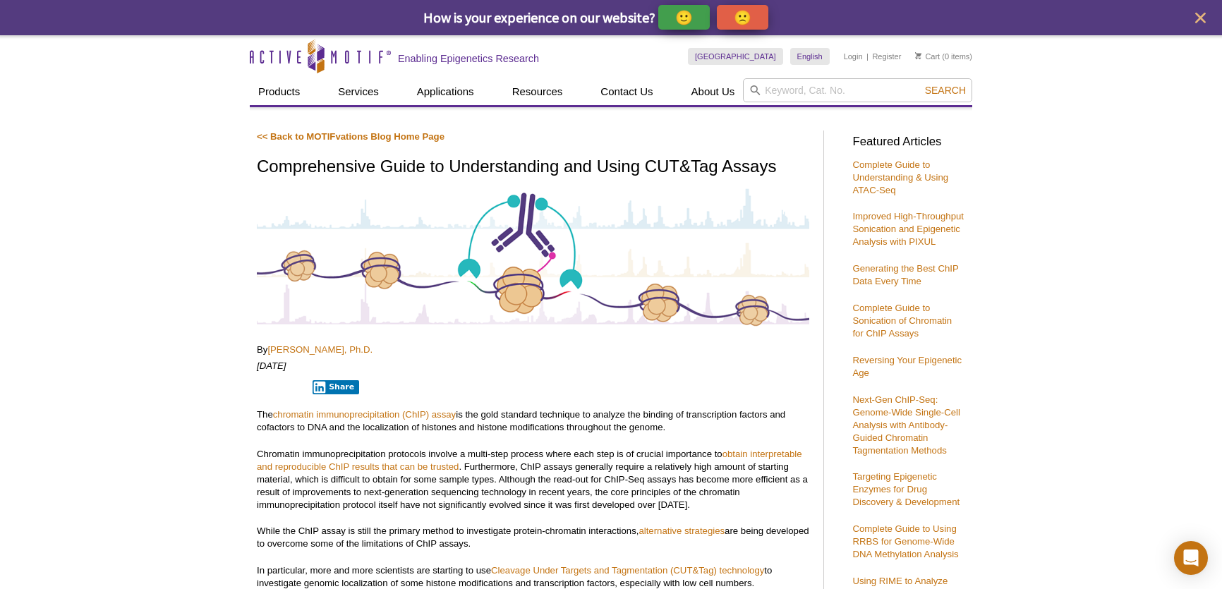 This screenshot has height=589, width=1222. I want to click on h3: Featured Articles, so click(909, 142).